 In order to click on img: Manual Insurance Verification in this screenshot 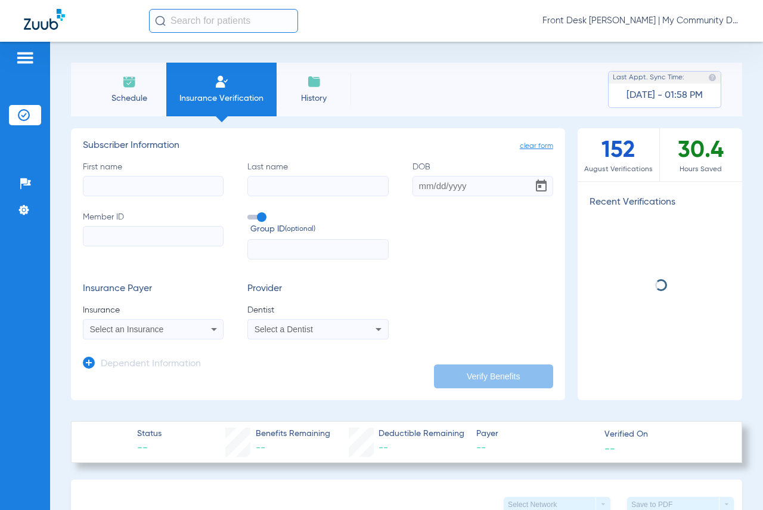, I will do `click(222, 82)`.